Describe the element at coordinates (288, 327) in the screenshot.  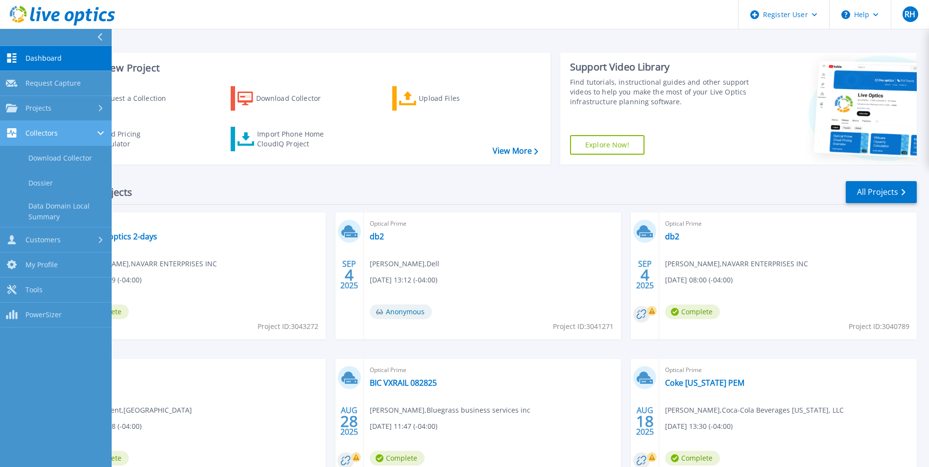
I see `span: Project ID: 3043272` at that location.